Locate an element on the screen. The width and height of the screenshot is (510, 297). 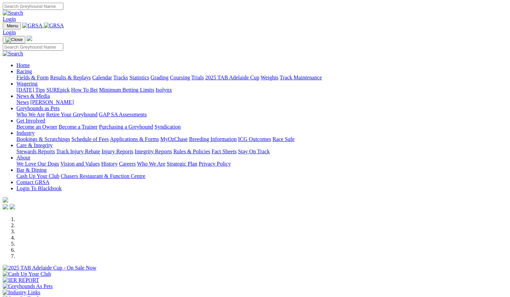
img: Industry Links is located at coordinates (22, 293).